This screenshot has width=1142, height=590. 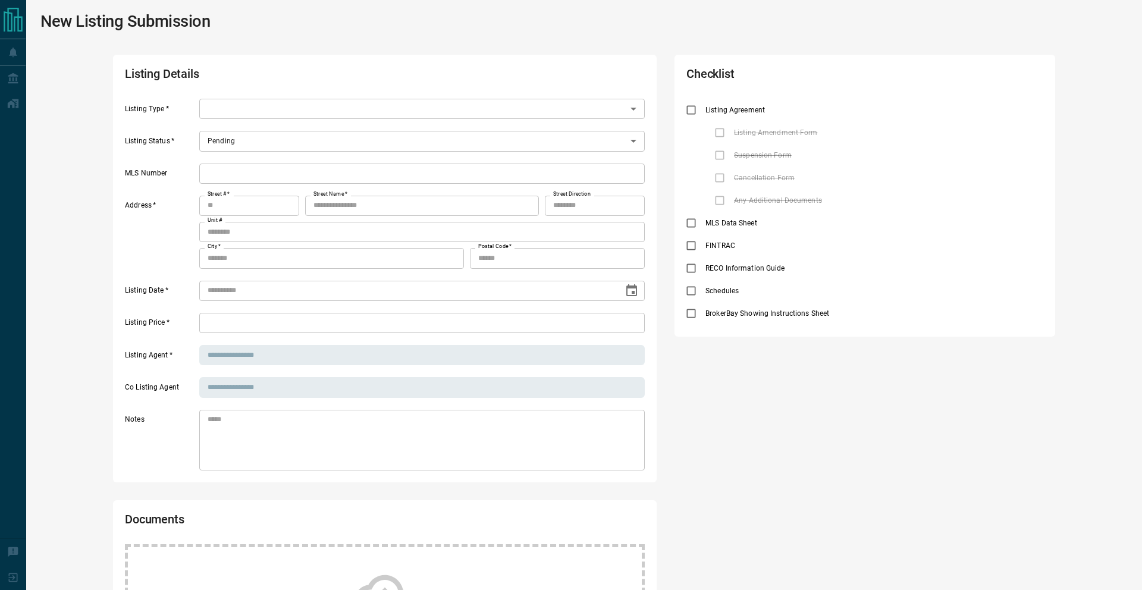 What do you see at coordinates (768, 314) in the screenshot?
I see `span: BrokerBay Showing Instructions Sheet` at bounding box center [768, 314].